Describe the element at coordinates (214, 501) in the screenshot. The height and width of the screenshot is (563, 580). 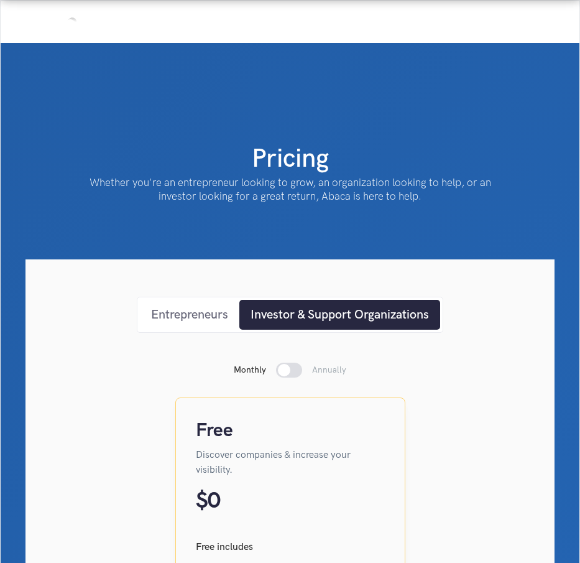
I see `p: 0` at that location.